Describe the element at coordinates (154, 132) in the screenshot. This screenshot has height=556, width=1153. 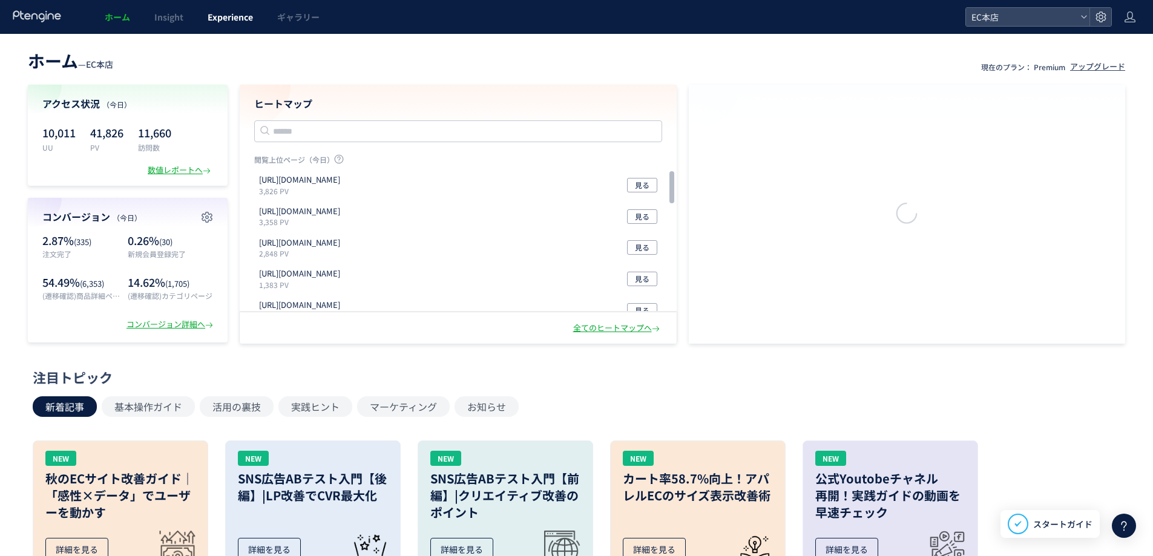
I see `p: 11,660` at that location.